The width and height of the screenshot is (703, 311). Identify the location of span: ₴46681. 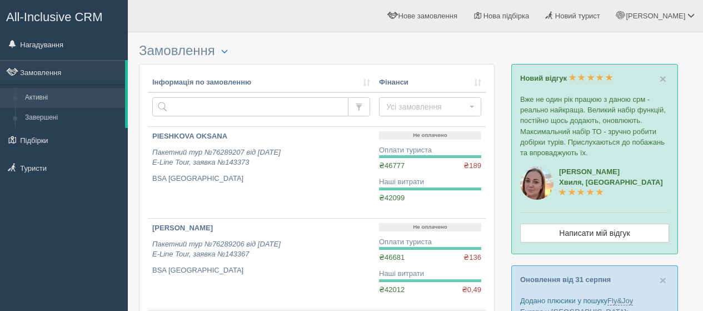
(392, 257).